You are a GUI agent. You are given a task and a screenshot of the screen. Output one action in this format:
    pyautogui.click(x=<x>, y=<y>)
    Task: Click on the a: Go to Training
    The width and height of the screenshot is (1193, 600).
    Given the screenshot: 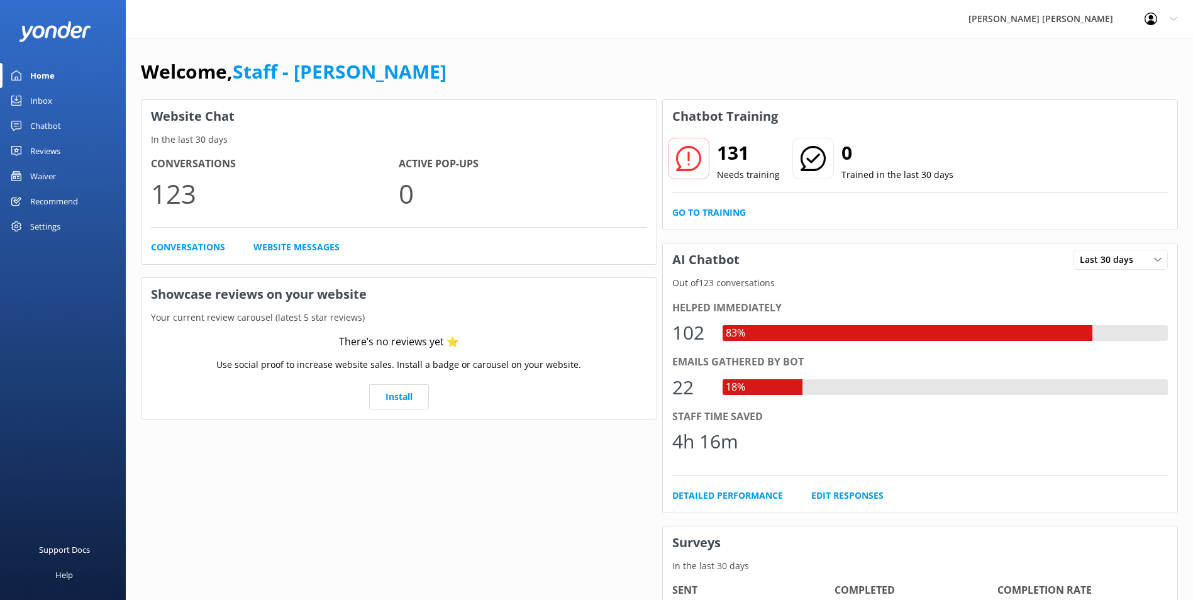 What is the action you would take?
    pyautogui.click(x=709, y=213)
    